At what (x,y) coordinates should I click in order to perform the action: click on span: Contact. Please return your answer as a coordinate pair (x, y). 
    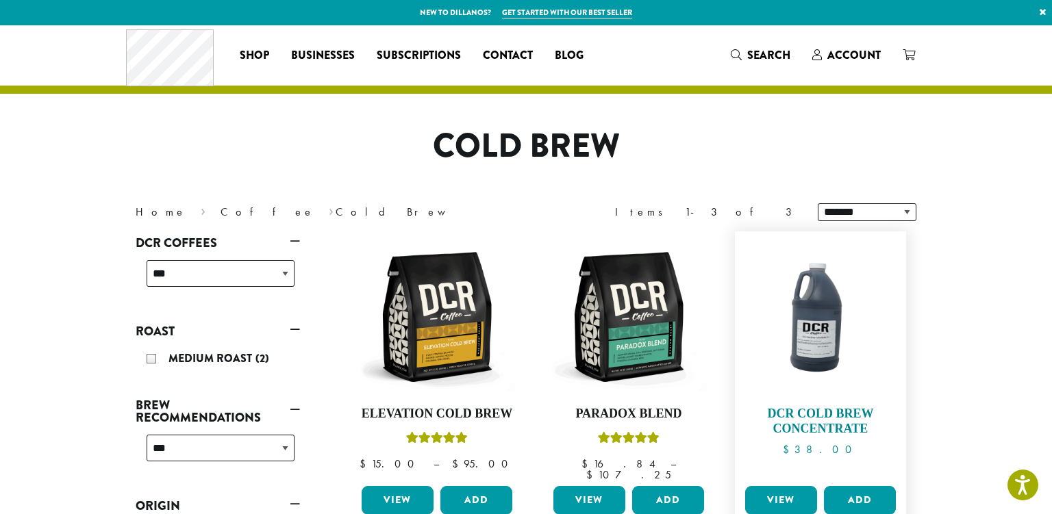
    Looking at the image, I should click on (508, 55).